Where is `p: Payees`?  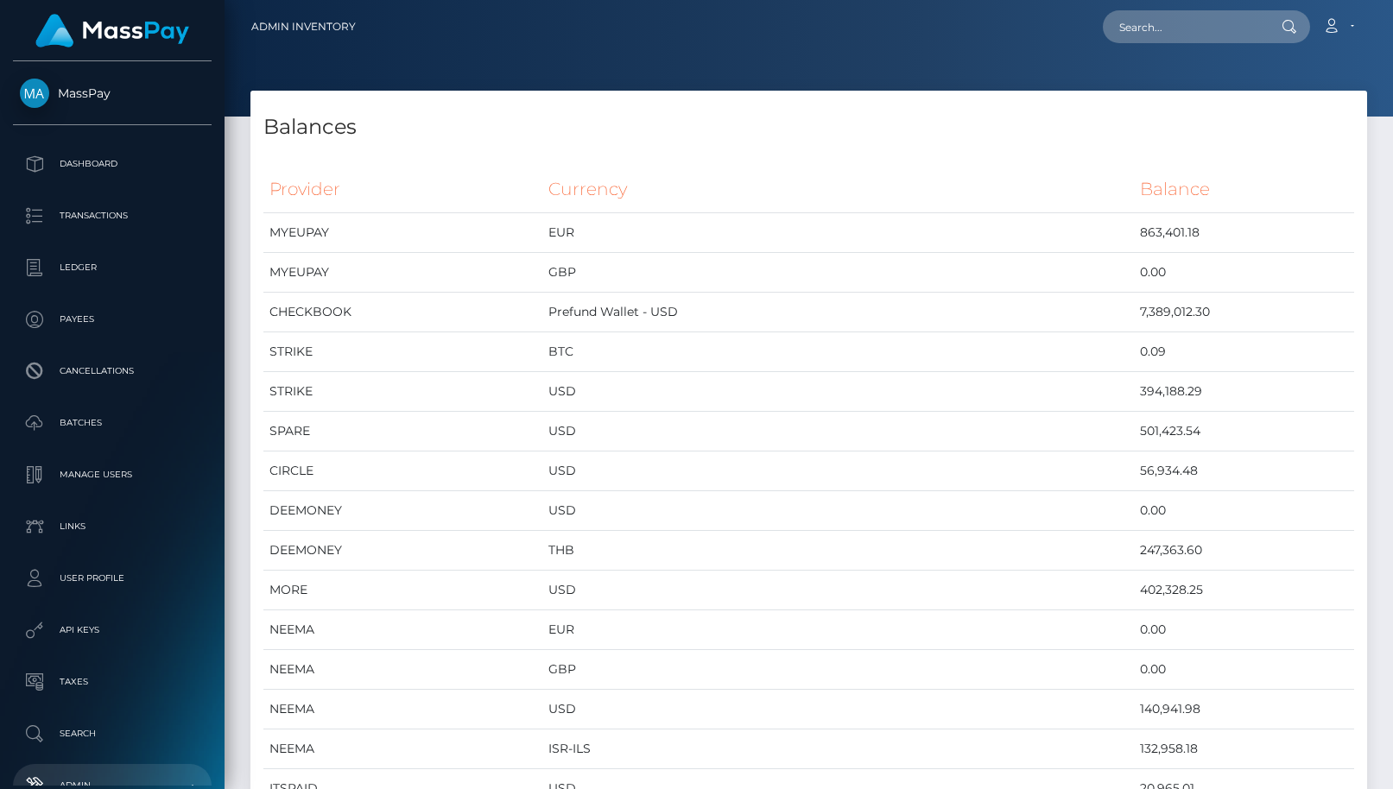
p: Payees is located at coordinates (112, 319).